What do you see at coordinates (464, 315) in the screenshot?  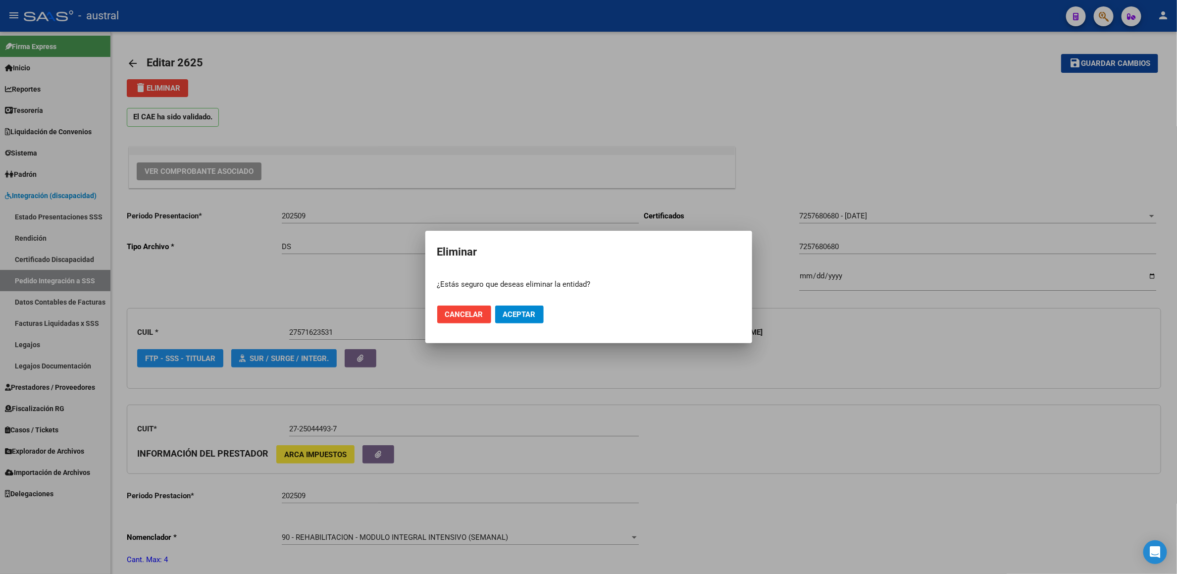 I see `button: Cancelar` at bounding box center [464, 315].